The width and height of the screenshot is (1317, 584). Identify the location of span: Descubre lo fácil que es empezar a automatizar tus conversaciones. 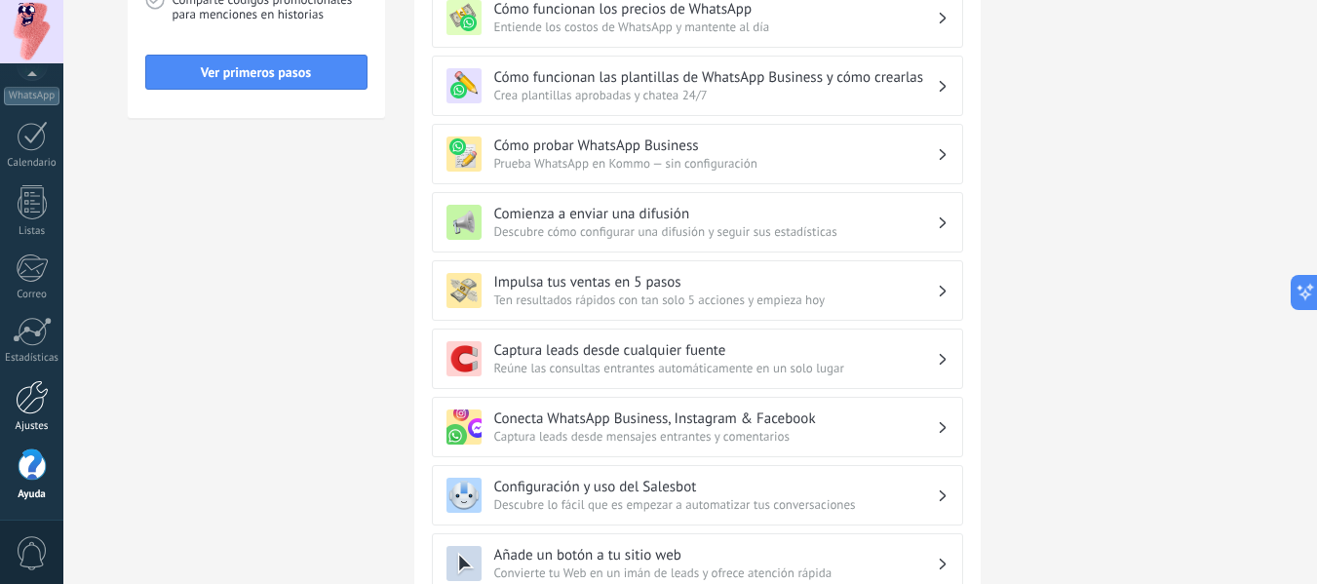
(715, 504).